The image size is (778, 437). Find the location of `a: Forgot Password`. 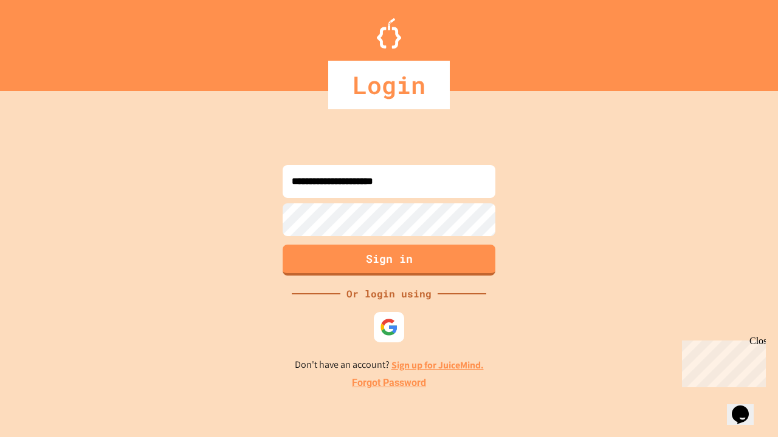

a: Forgot Password is located at coordinates (389, 383).